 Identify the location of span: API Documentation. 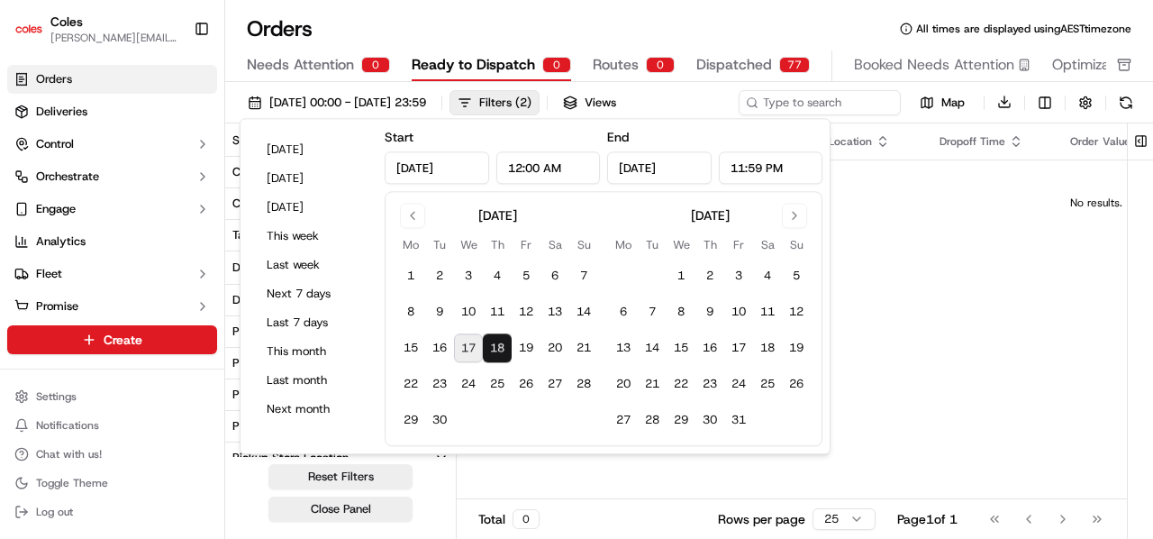
(230, 269).